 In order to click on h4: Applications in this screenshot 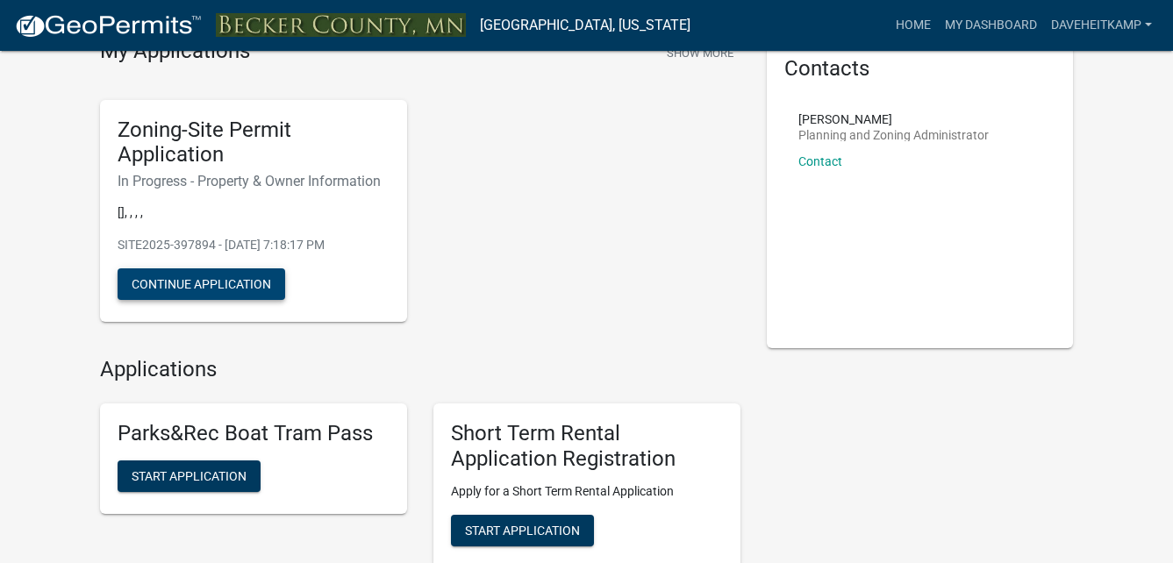, I will do `click(420, 369)`.